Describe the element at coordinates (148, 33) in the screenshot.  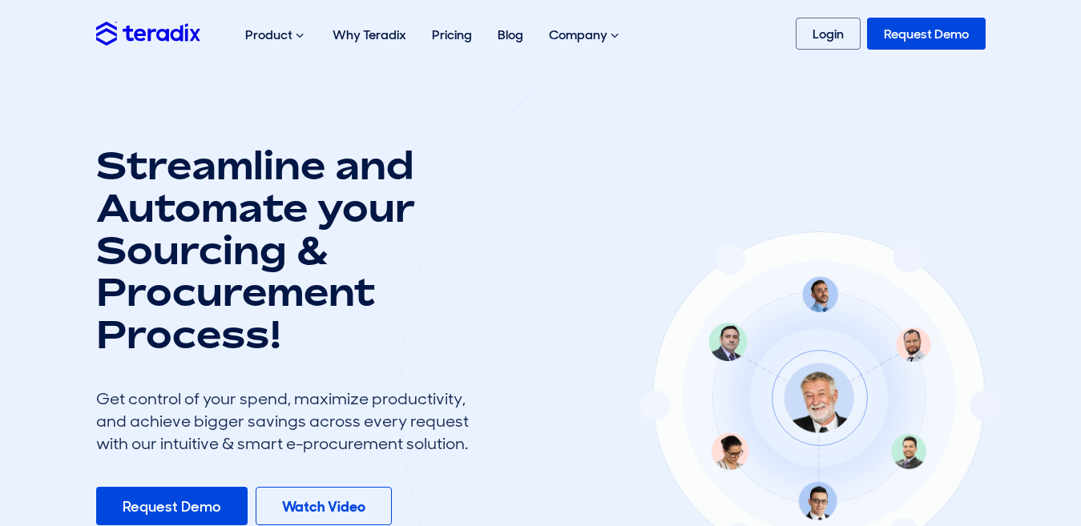
I see `img: Teradix logo` at that location.